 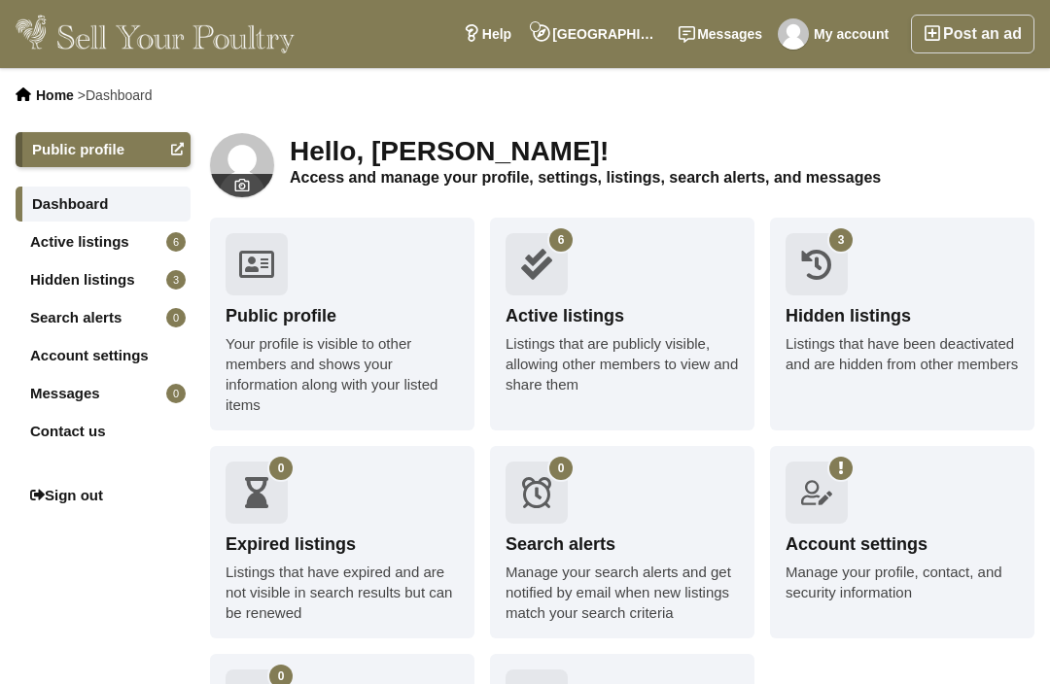 I want to click on a: Contact us, so click(x=103, y=432).